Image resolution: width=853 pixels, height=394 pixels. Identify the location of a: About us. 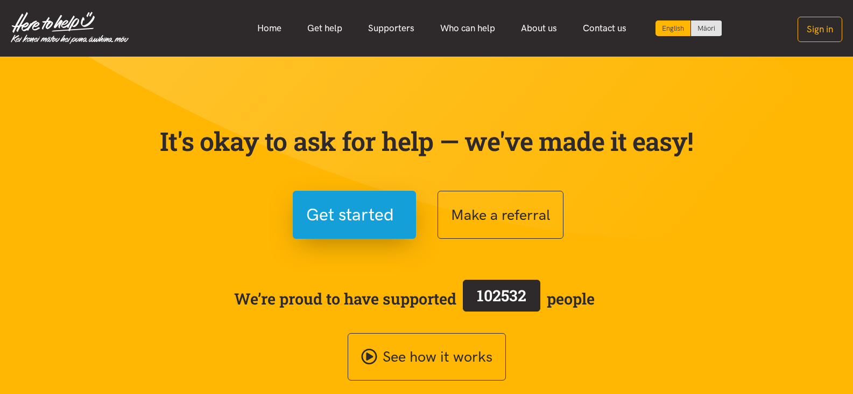
(539, 28).